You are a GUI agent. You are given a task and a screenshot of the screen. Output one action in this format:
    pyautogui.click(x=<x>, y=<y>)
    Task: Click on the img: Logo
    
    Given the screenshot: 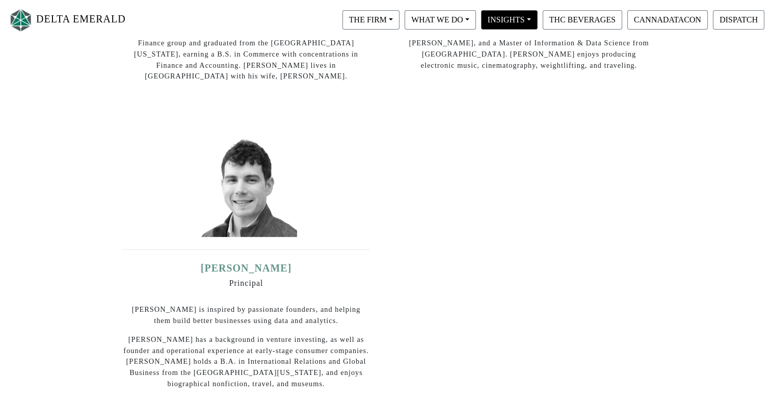 What is the action you would take?
    pyautogui.click(x=21, y=20)
    